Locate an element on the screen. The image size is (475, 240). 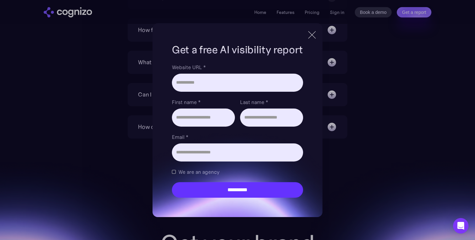
label: Last name * is located at coordinates (272, 102).